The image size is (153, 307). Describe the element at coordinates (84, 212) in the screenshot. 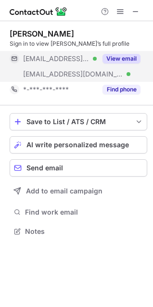

I see `span: Find work email` at that location.